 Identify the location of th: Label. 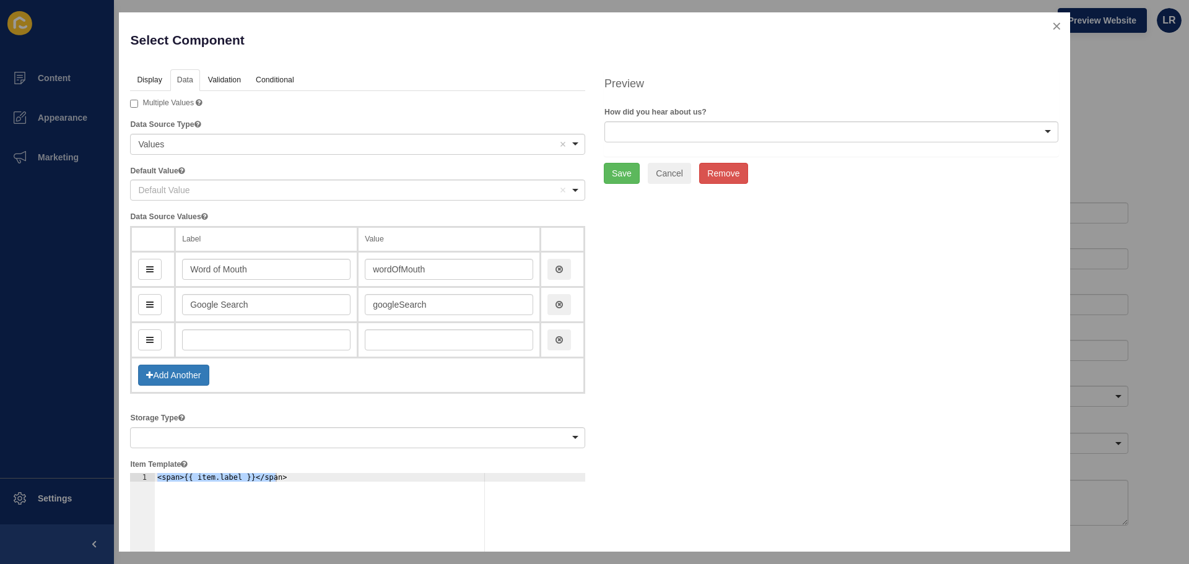
(266, 239).